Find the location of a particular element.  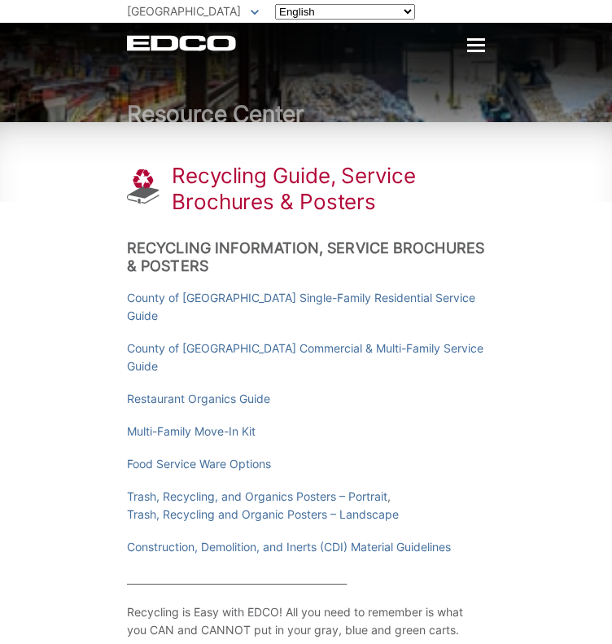

h2: Recycling Information, Service Brochures & Posters is located at coordinates (306, 257).